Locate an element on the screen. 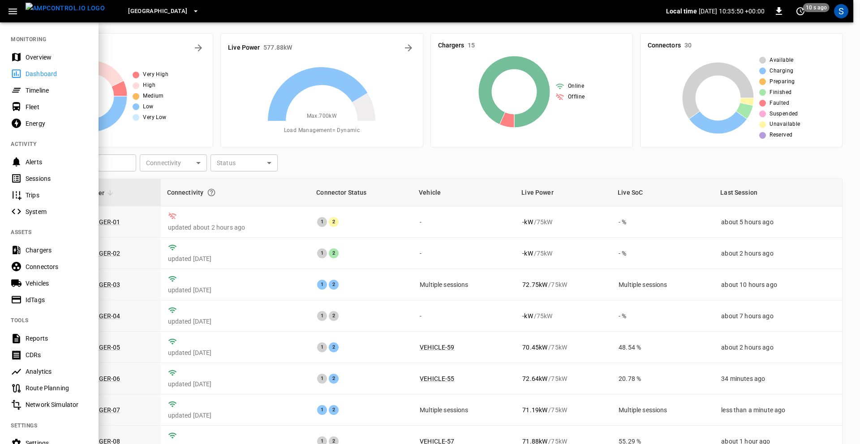 This screenshot has height=444, width=860. div: Fleet is located at coordinates (56, 107).